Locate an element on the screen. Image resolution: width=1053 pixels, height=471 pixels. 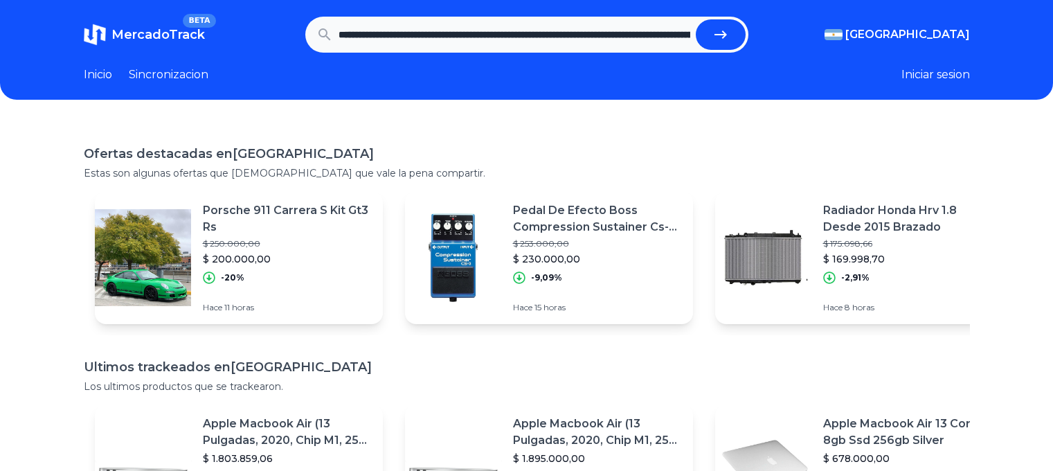
p: -20% is located at coordinates (233, 278).